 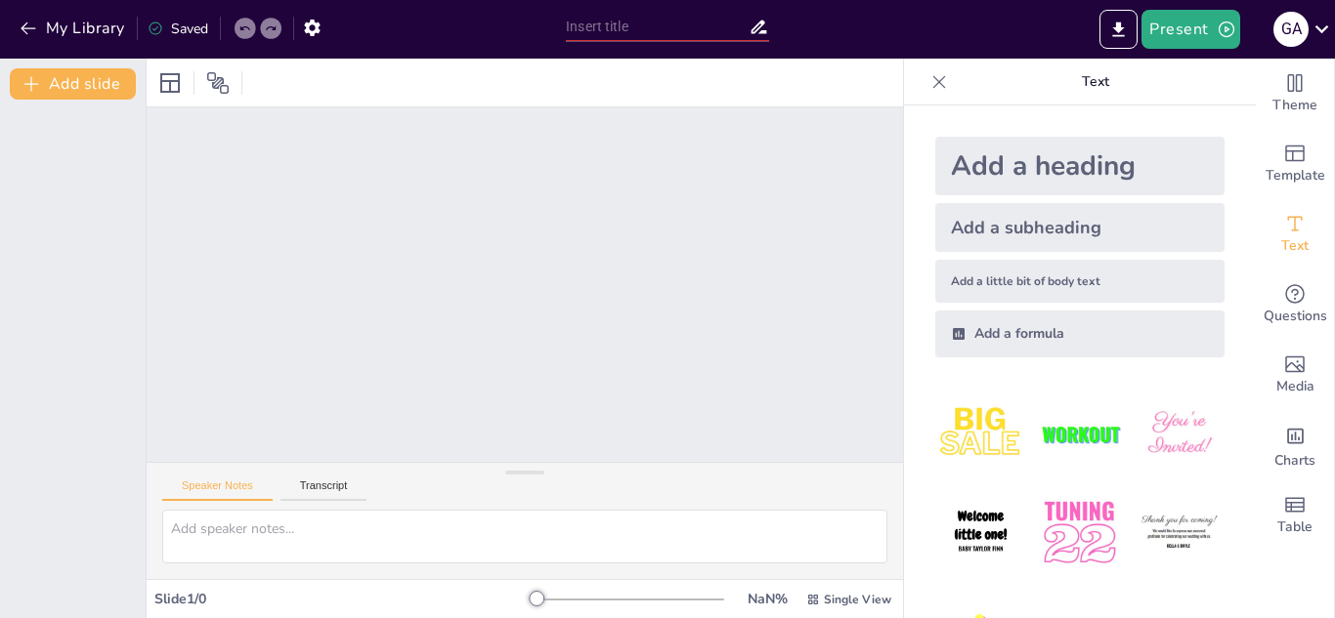 I want to click on div: Layout, so click(x=170, y=83).